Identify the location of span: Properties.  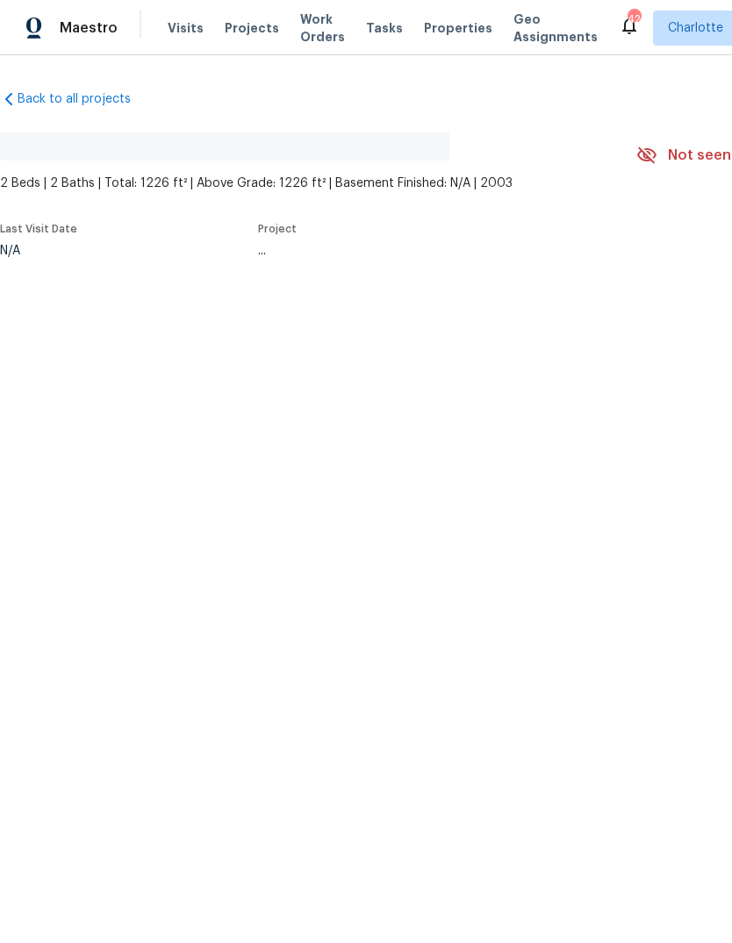
(458, 28).